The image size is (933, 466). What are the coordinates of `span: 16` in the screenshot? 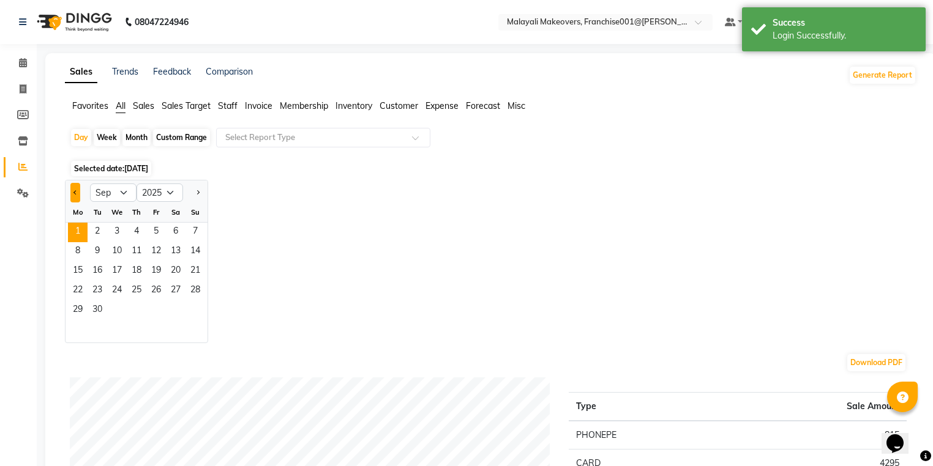 It's located at (97, 272).